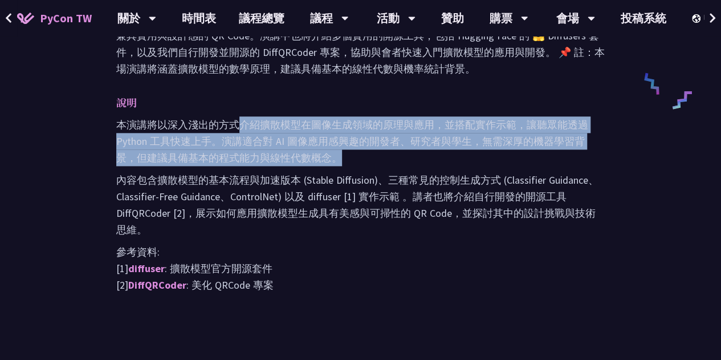  What do you see at coordinates (146, 268) in the screenshot?
I see `a: diffuser` at bounding box center [146, 268].